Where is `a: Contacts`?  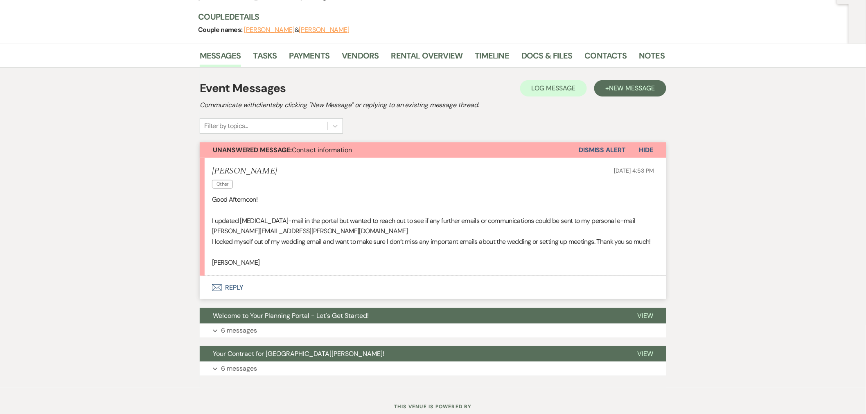 a: Contacts is located at coordinates (606, 58).